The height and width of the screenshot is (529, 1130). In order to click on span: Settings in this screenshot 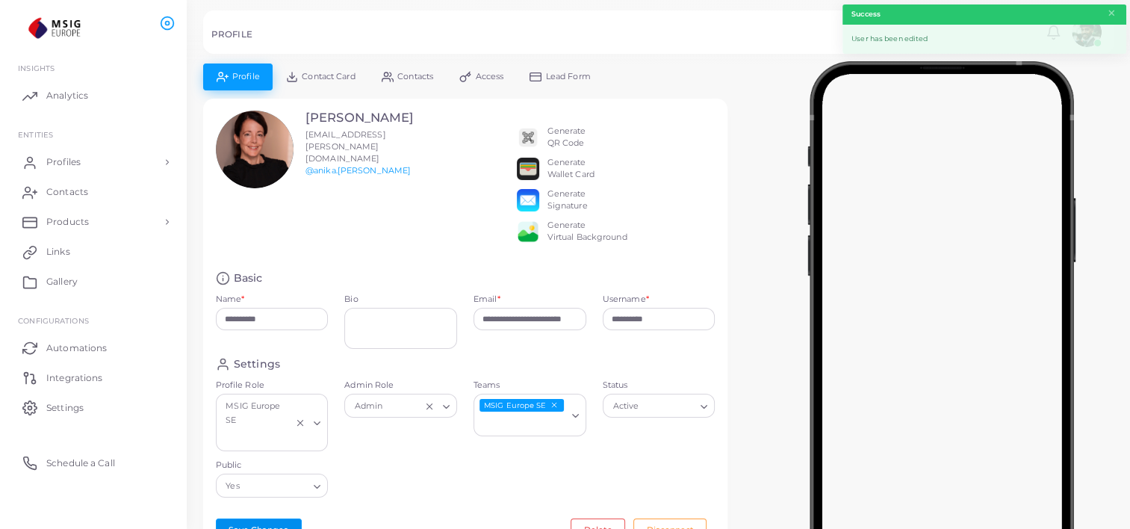, I will do `click(65, 408)`.